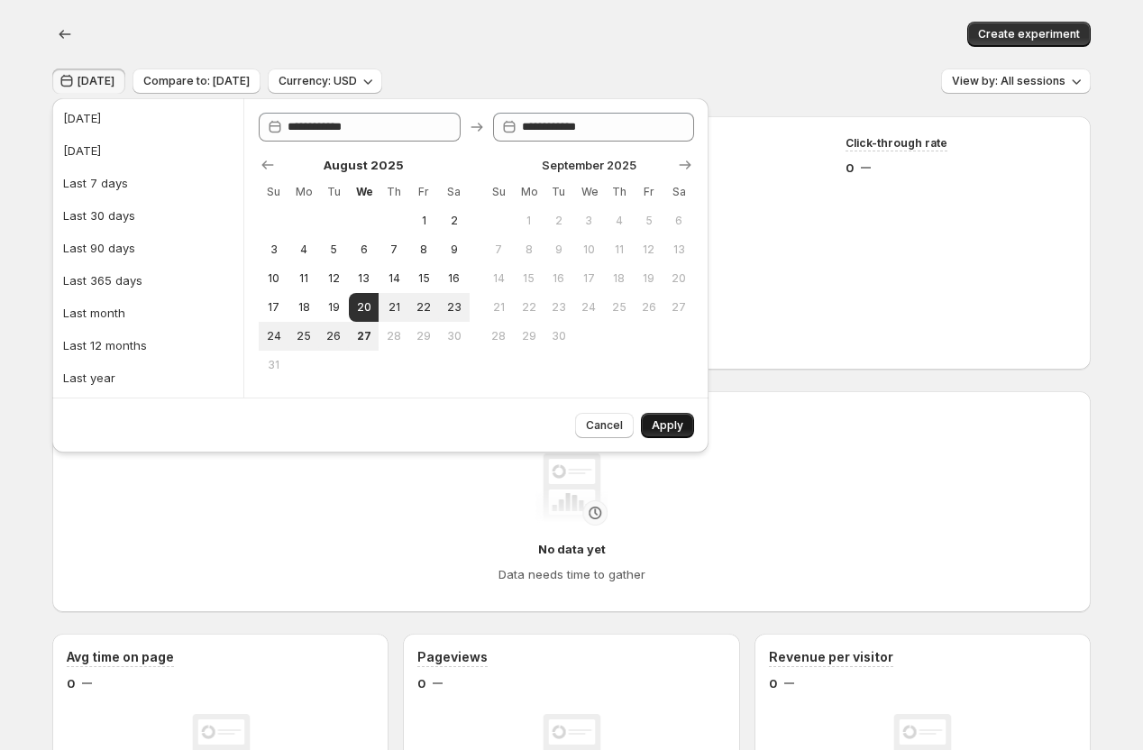 Image resolution: width=1143 pixels, height=750 pixels. I want to click on button: Tuesday August 12 2025, so click(333, 278).